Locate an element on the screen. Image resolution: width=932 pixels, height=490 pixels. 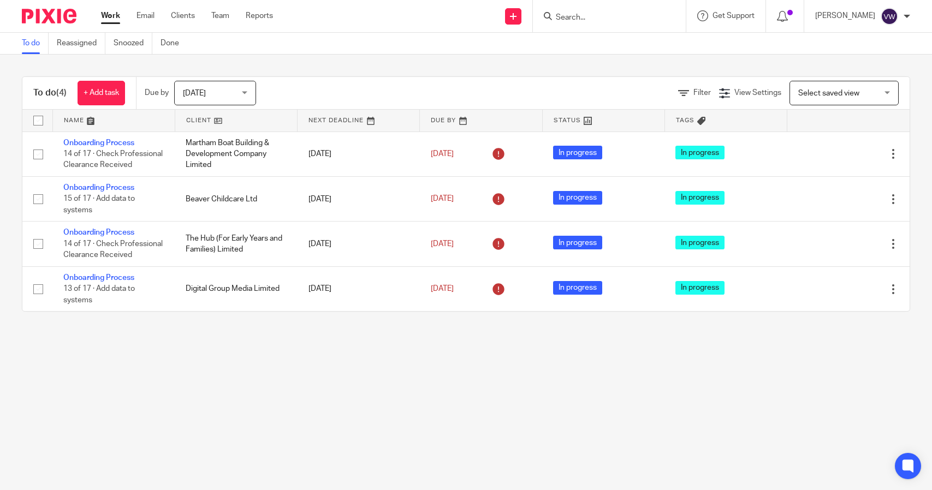
a: Reports is located at coordinates (259, 16).